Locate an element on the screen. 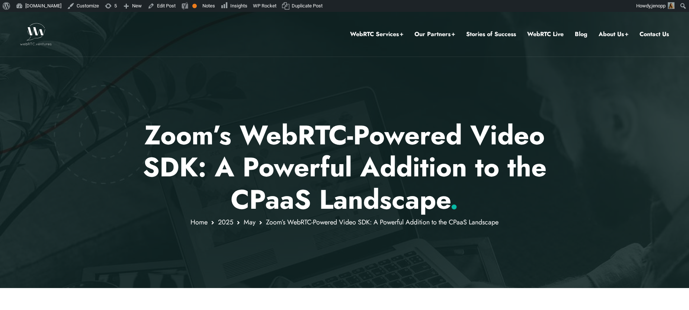 This screenshot has width=689, height=310. a: WebRTC Services is located at coordinates (377, 34).